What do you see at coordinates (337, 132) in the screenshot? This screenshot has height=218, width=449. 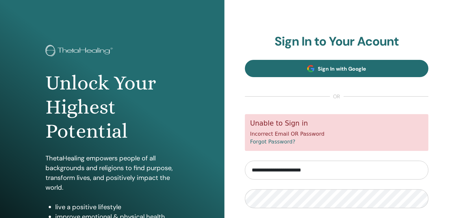 I see `div: Incorrect Email OR Password` at bounding box center [337, 132].